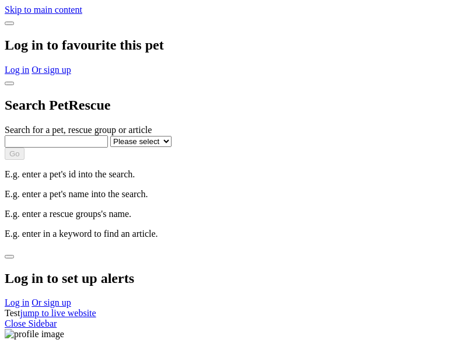 Image resolution: width=458 pixels, height=350 pixels. Describe the element at coordinates (58, 313) in the screenshot. I see `a: jump to live website` at that location.